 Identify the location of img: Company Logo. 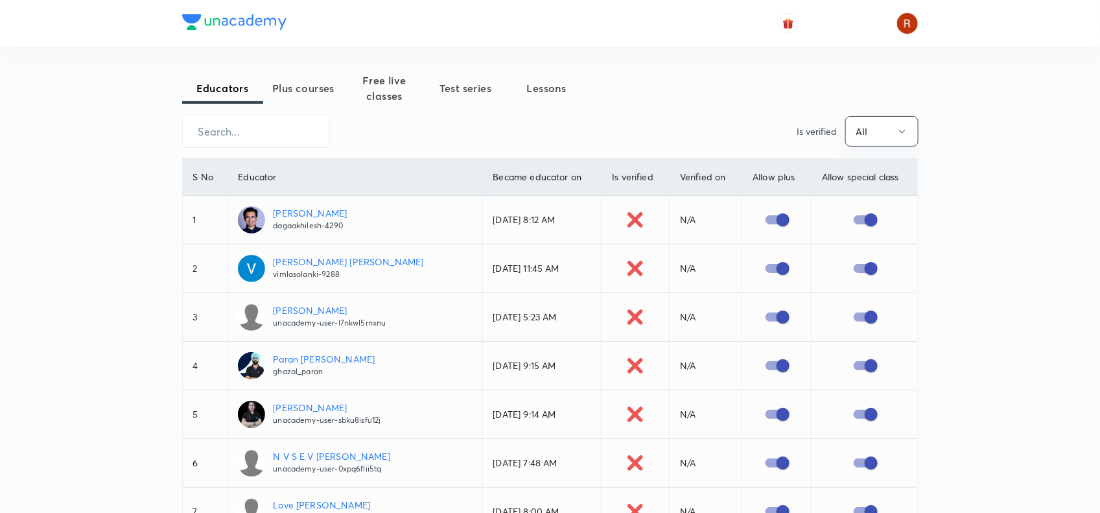
(234, 22).